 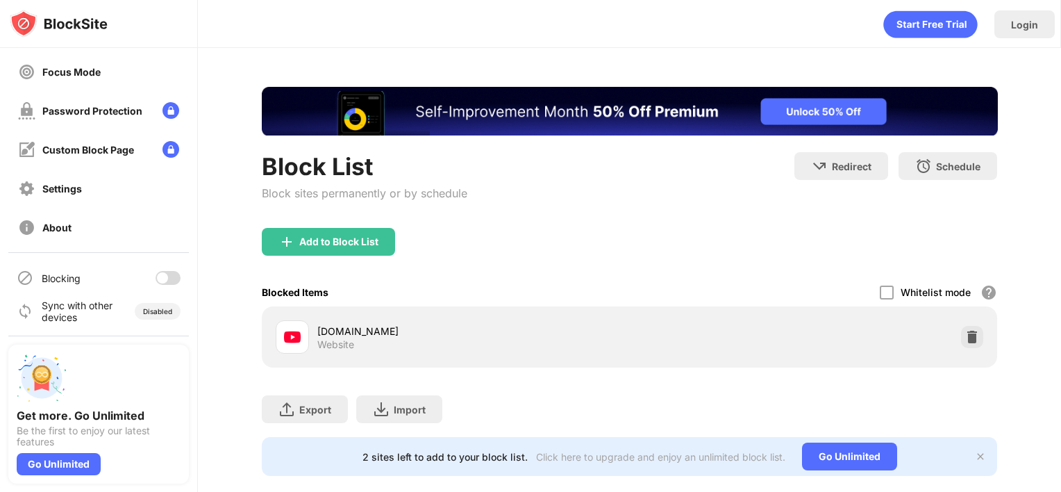 What do you see at coordinates (851, 166) in the screenshot?
I see `div: Redirect` at bounding box center [851, 166].